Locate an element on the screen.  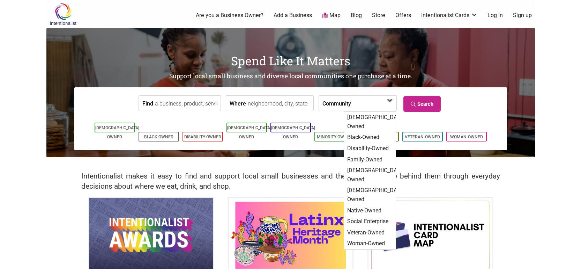
div: Black-Owned is located at coordinates (370, 137).